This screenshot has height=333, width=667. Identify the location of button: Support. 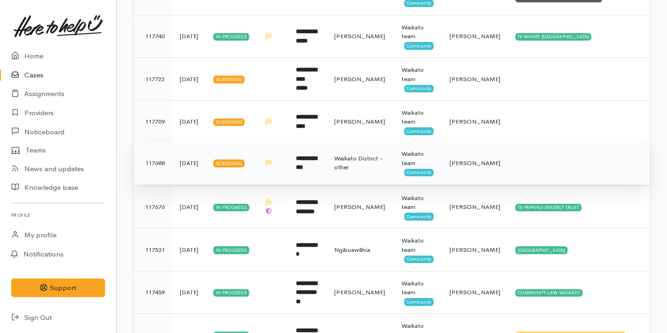
(58, 288).